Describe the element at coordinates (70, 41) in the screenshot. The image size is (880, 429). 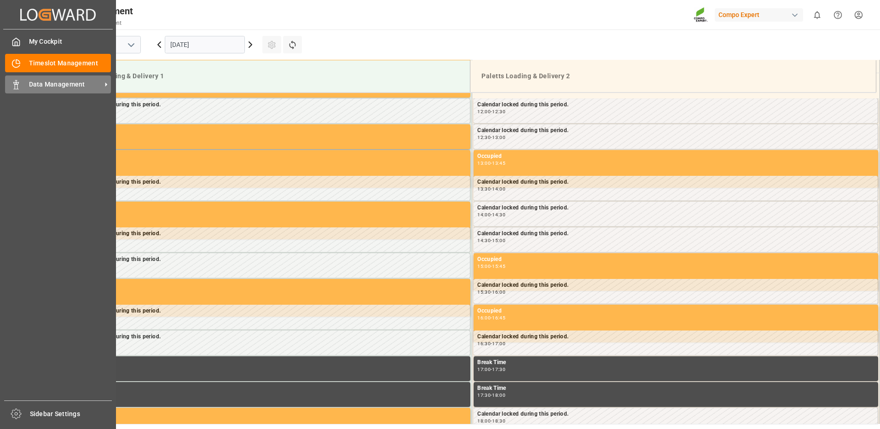
I see `span: My Cockpit` at that location.